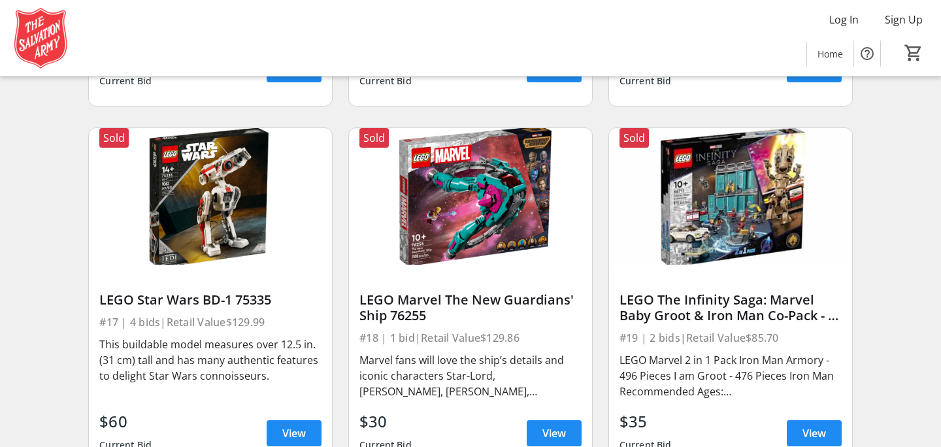  I want to click on div: #17 | 4 bids | Retail Value $129.99, so click(210, 322).